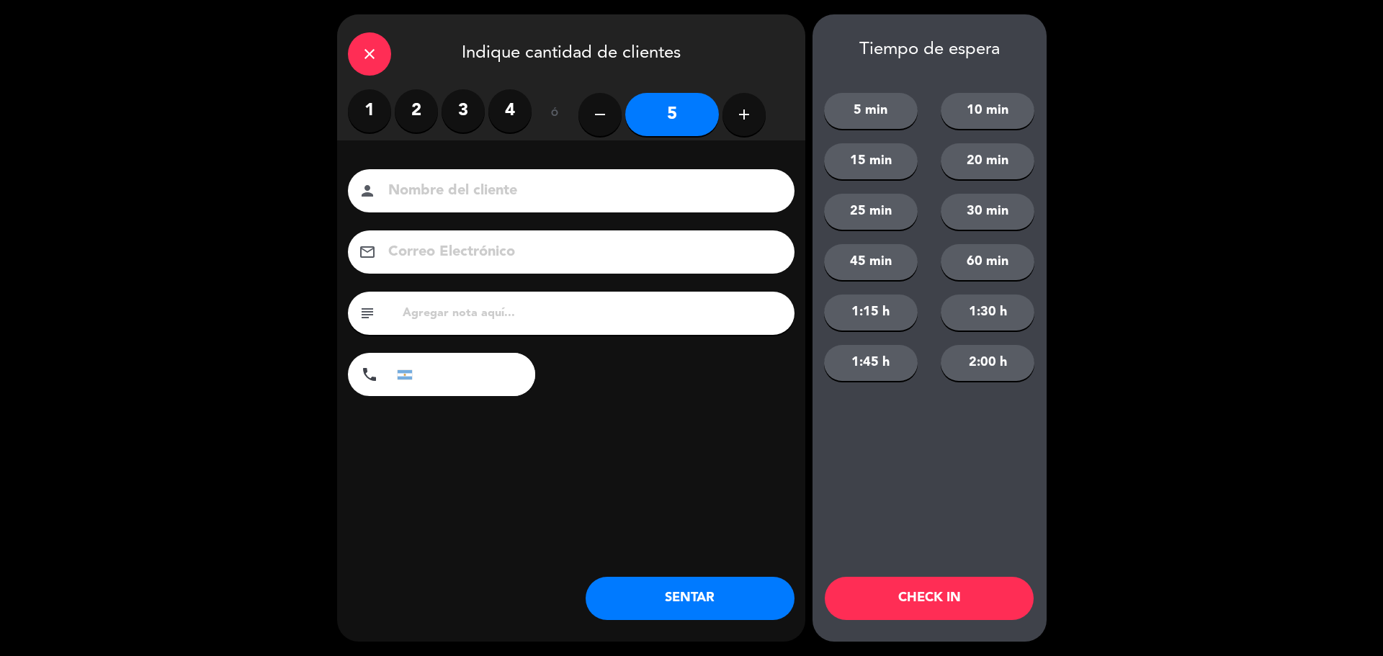 The image size is (1383, 656). What do you see at coordinates (988, 363) in the screenshot?
I see `button: 2:00 h` at bounding box center [988, 363].